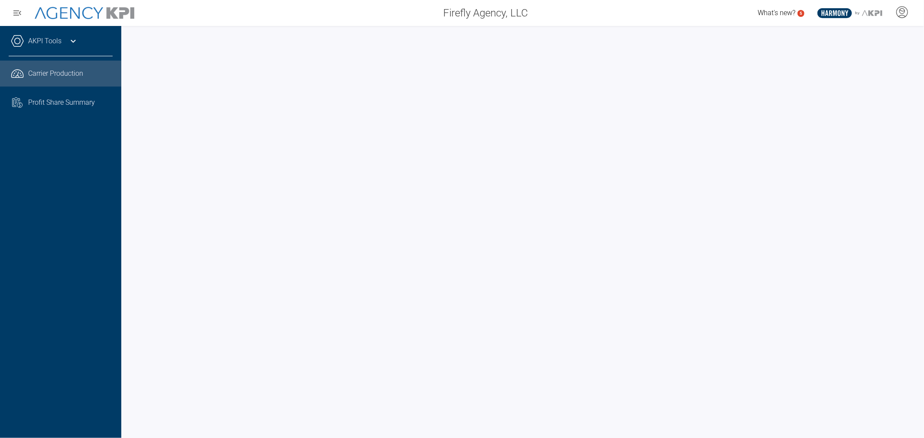 The image size is (924, 438). What do you see at coordinates (776, 13) in the screenshot?
I see `span: What's new?` at bounding box center [776, 13].